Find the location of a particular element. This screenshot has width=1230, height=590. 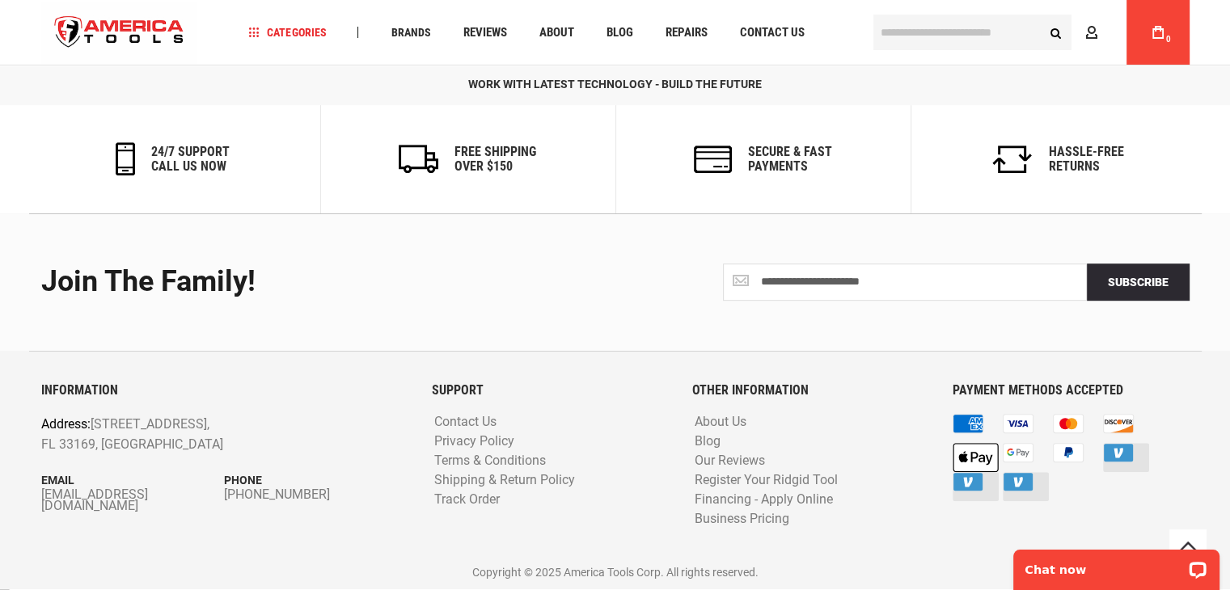

a: Financing - Apply Online is located at coordinates (764, 500).